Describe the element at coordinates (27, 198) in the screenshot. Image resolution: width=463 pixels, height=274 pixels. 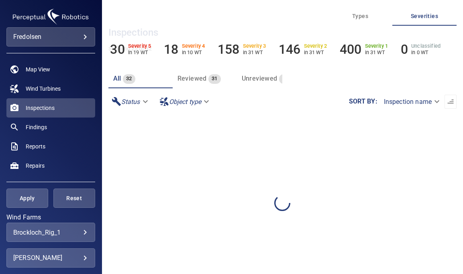
I see `button: Apply` at that location.